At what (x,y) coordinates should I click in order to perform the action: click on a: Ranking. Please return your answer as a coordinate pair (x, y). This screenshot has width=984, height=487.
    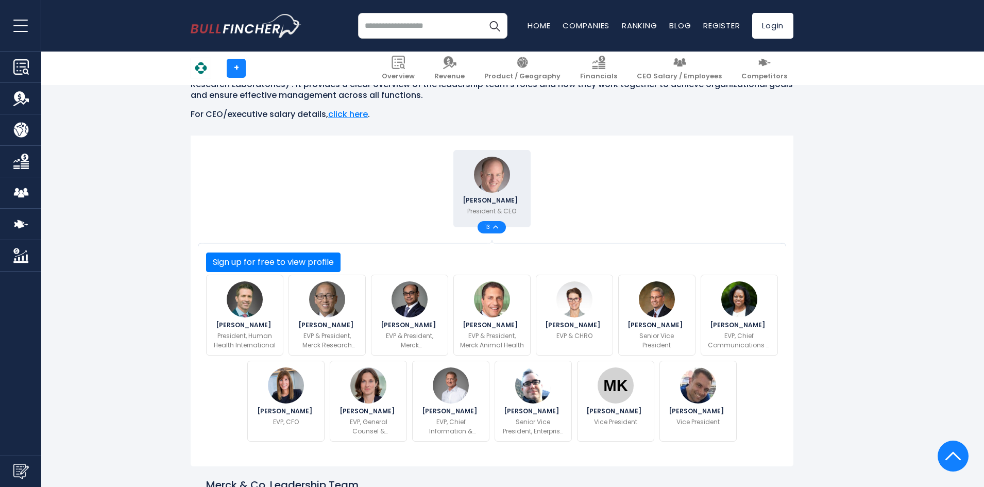
    Looking at the image, I should click on (639, 25).